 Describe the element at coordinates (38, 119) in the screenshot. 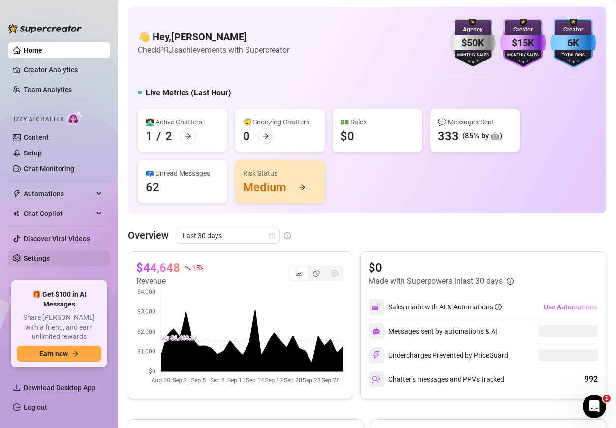

I see `span: Izzy AI Chatter` at that location.